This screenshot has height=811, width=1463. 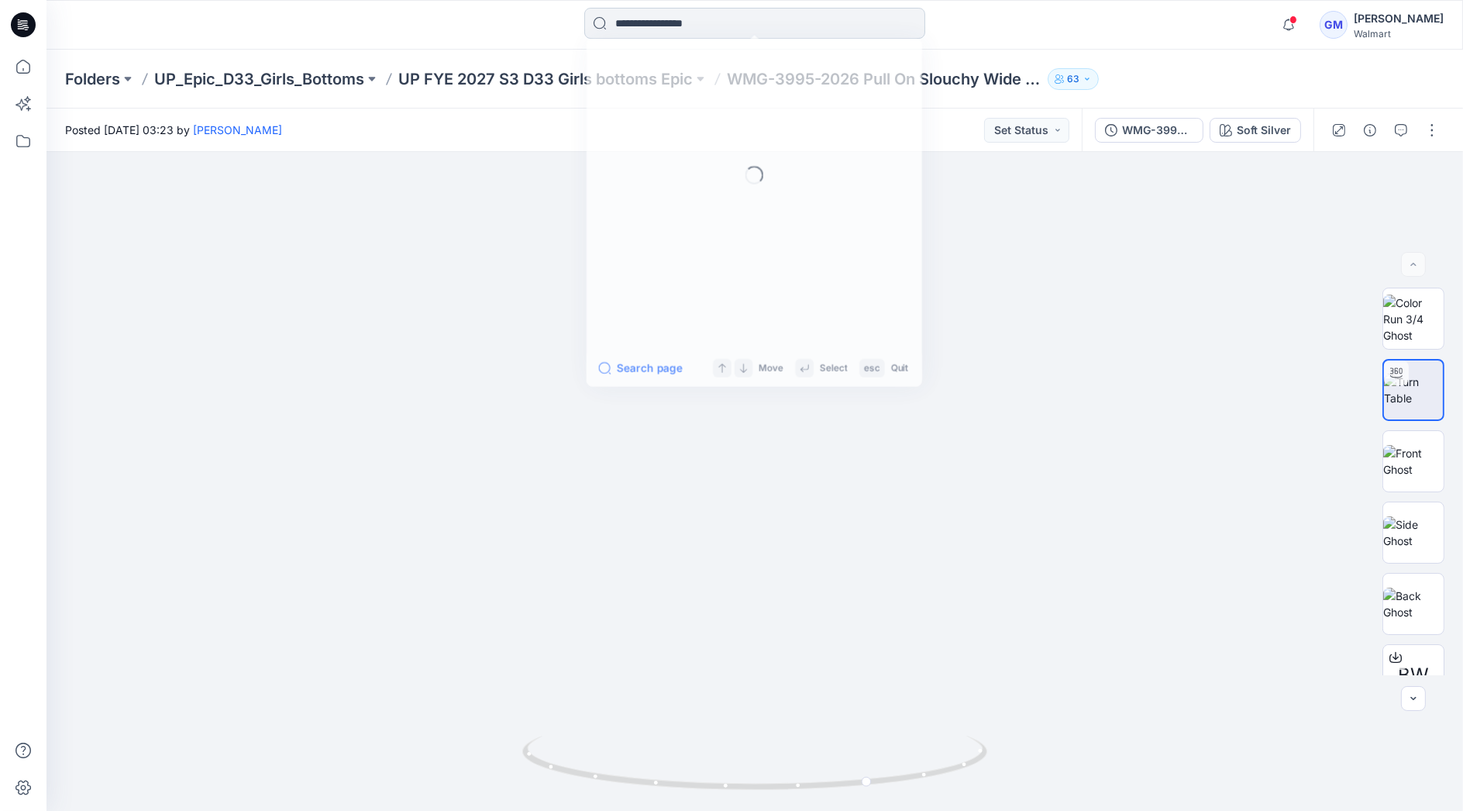 I want to click on img: Side Ghost, so click(x=1413, y=532).